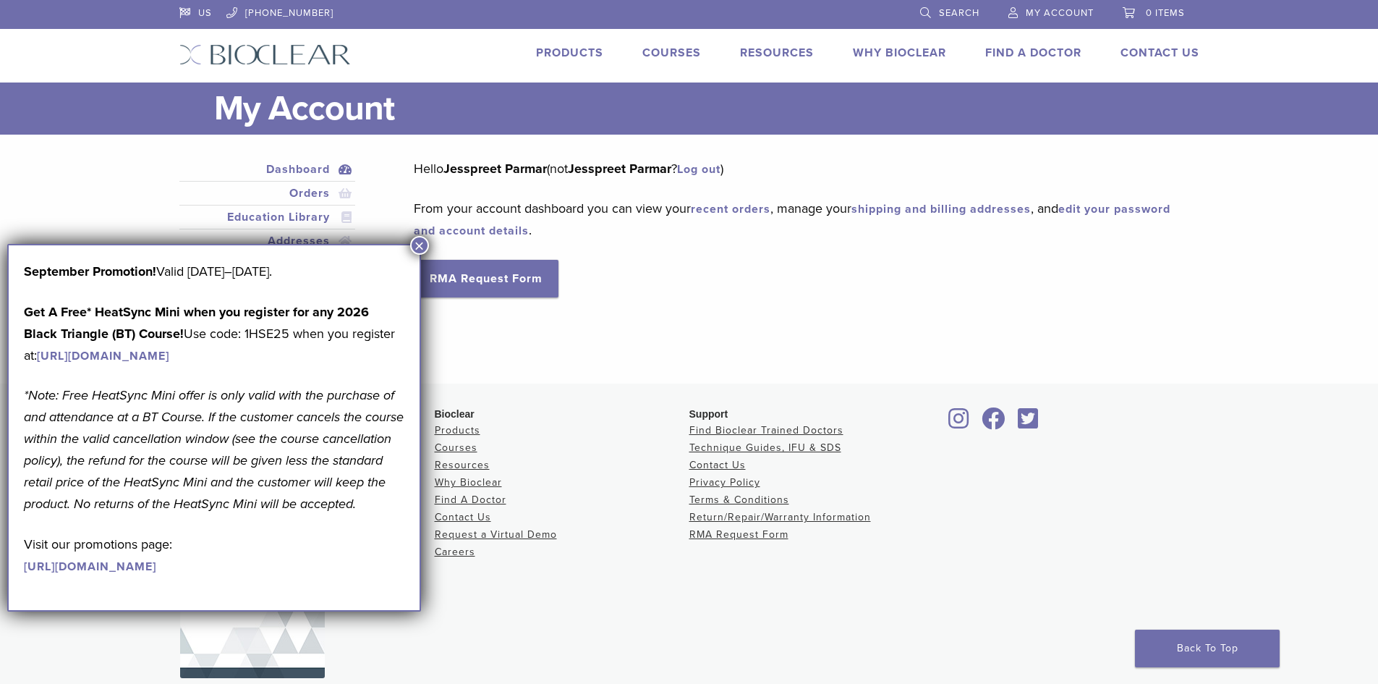 The height and width of the screenshot is (684, 1378). Describe the element at coordinates (709, 414) in the screenshot. I see `span: Support` at that location.